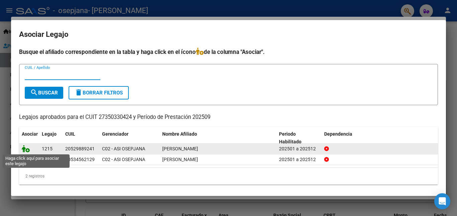 This screenshot has height=216, width=457. Describe the element at coordinates (228, 117) in the screenshot. I see `p: Legajos aprobados para el CUIT 27350330424 y Período de Prestación 202509` at that location.